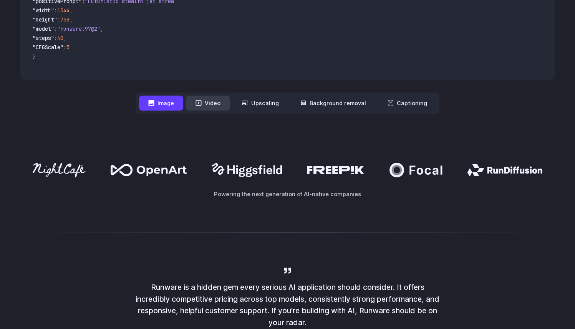  What do you see at coordinates (45, 20) in the screenshot?
I see `span: "height"` at bounding box center [45, 20].